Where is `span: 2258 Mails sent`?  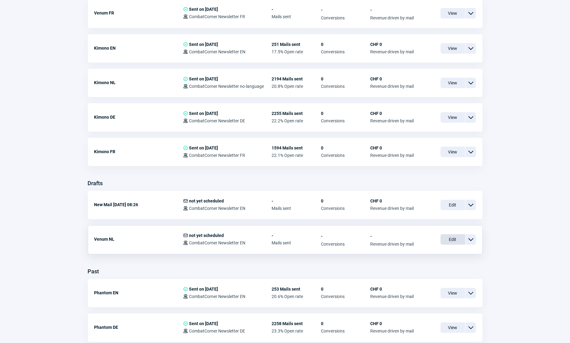 span: 2258 Mails sent is located at coordinates (297, 324).